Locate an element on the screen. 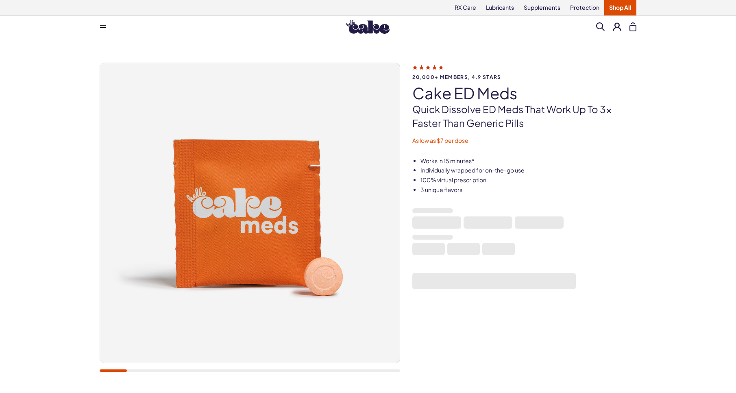 The image size is (736, 393). li: Works in 15 minutes* is located at coordinates (528, 161).